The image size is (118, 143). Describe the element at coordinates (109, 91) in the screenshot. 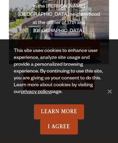

I see `span: No` at that location.